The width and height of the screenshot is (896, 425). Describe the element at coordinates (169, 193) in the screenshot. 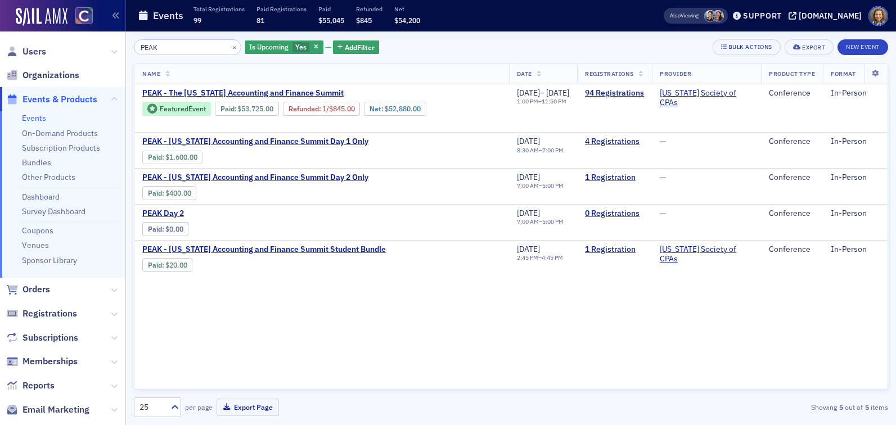

I see `div: Paid: 4 - $40000` at that location.